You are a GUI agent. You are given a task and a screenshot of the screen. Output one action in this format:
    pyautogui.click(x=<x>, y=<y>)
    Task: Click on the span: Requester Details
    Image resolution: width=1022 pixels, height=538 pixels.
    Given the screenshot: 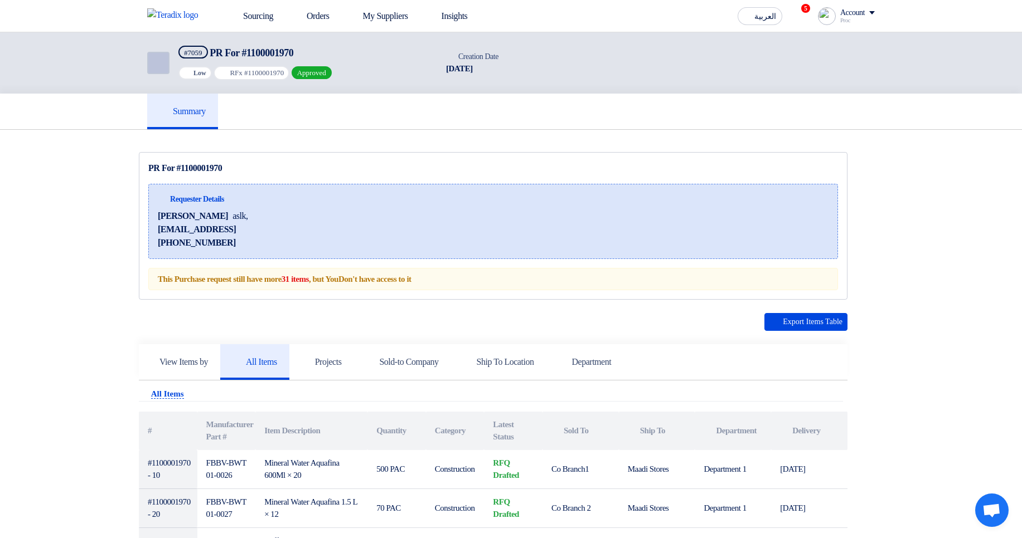 What is the action you would take?
    pyautogui.click(x=197, y=199)
    